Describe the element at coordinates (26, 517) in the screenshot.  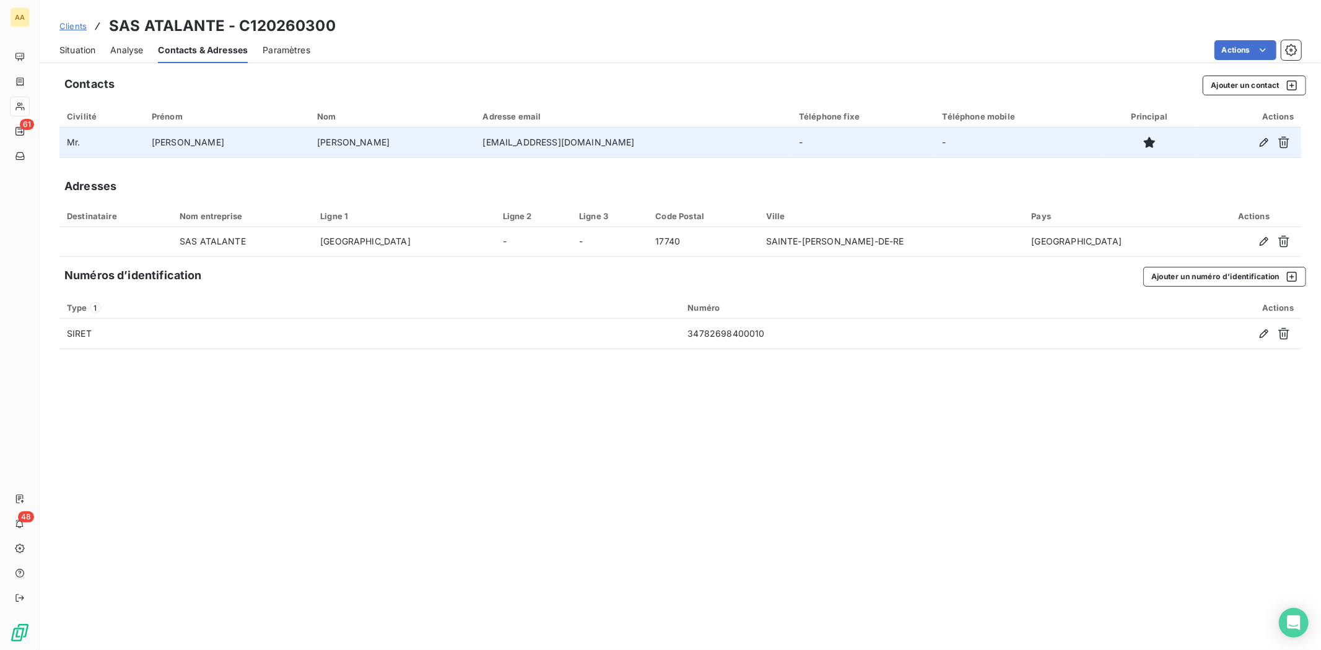
I see `span: 48` at that location.